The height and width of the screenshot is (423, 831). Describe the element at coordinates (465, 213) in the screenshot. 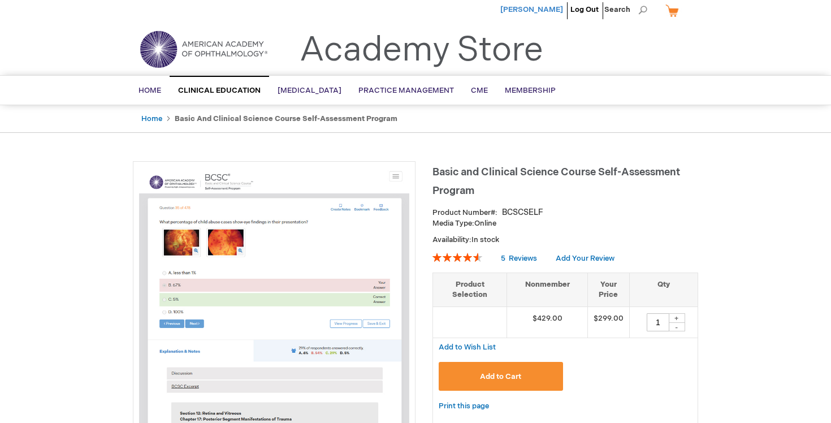

I see `strong: Product Number` at that location.